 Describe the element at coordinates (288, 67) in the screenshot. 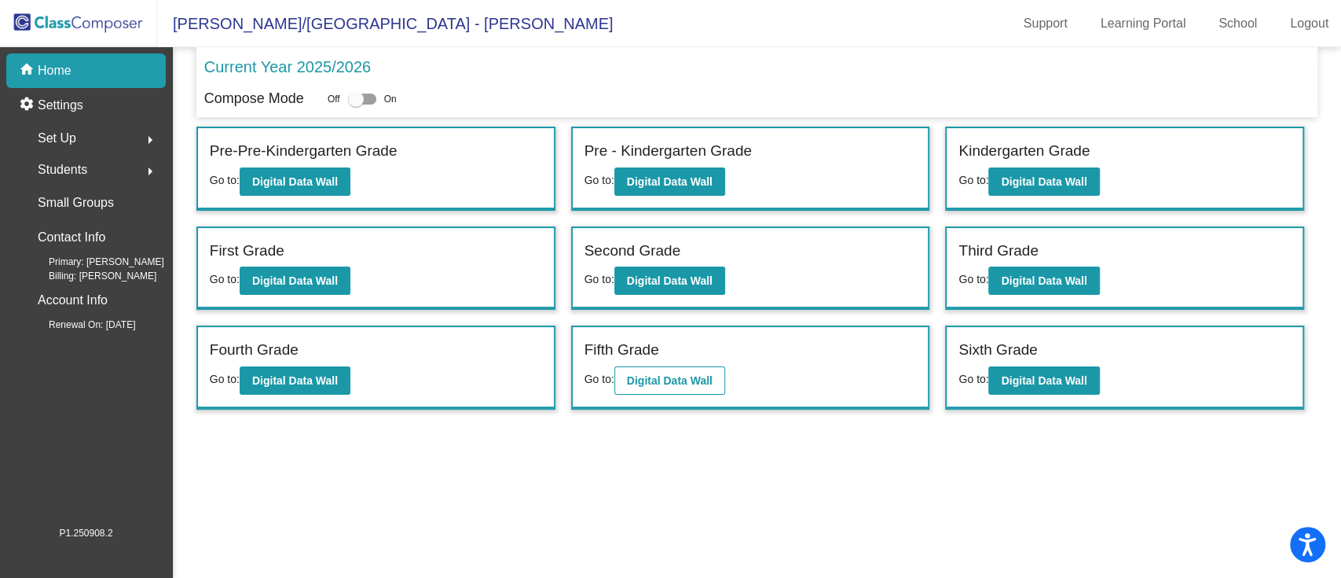

I see `p: Current Year 2025/2026` at that location.